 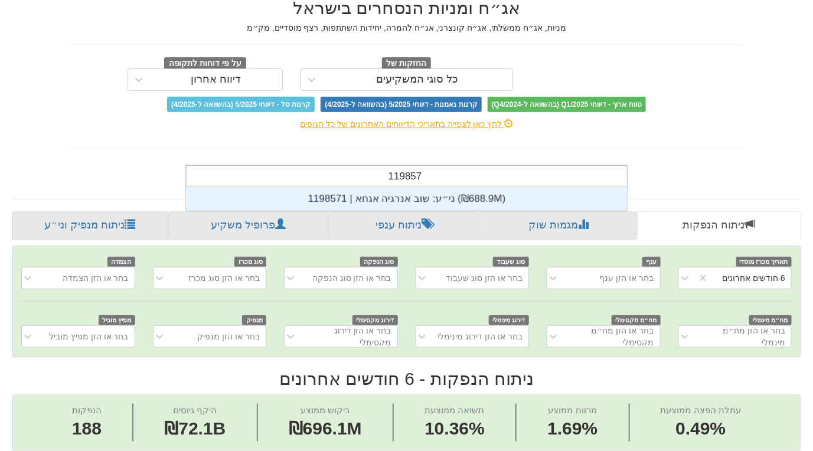 What do you see at coordinates (352, 278) in the screenshot?
I see `div: בחר או הזן סוג הנפקה` at bounding box center [352, 278].